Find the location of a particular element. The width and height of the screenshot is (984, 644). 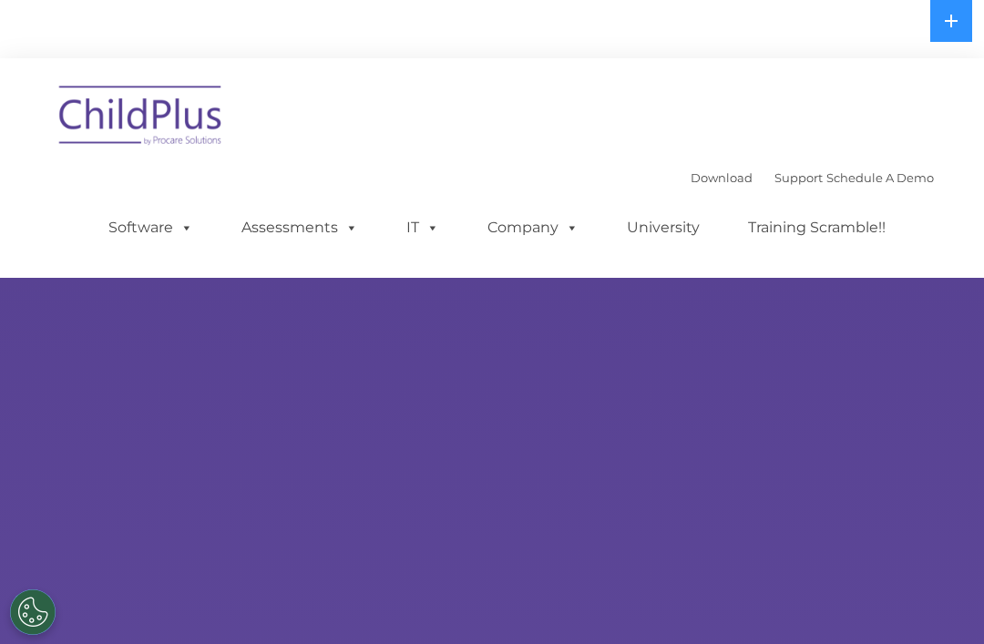

a: Schedule A Demo is located at coordinates (880, 178).